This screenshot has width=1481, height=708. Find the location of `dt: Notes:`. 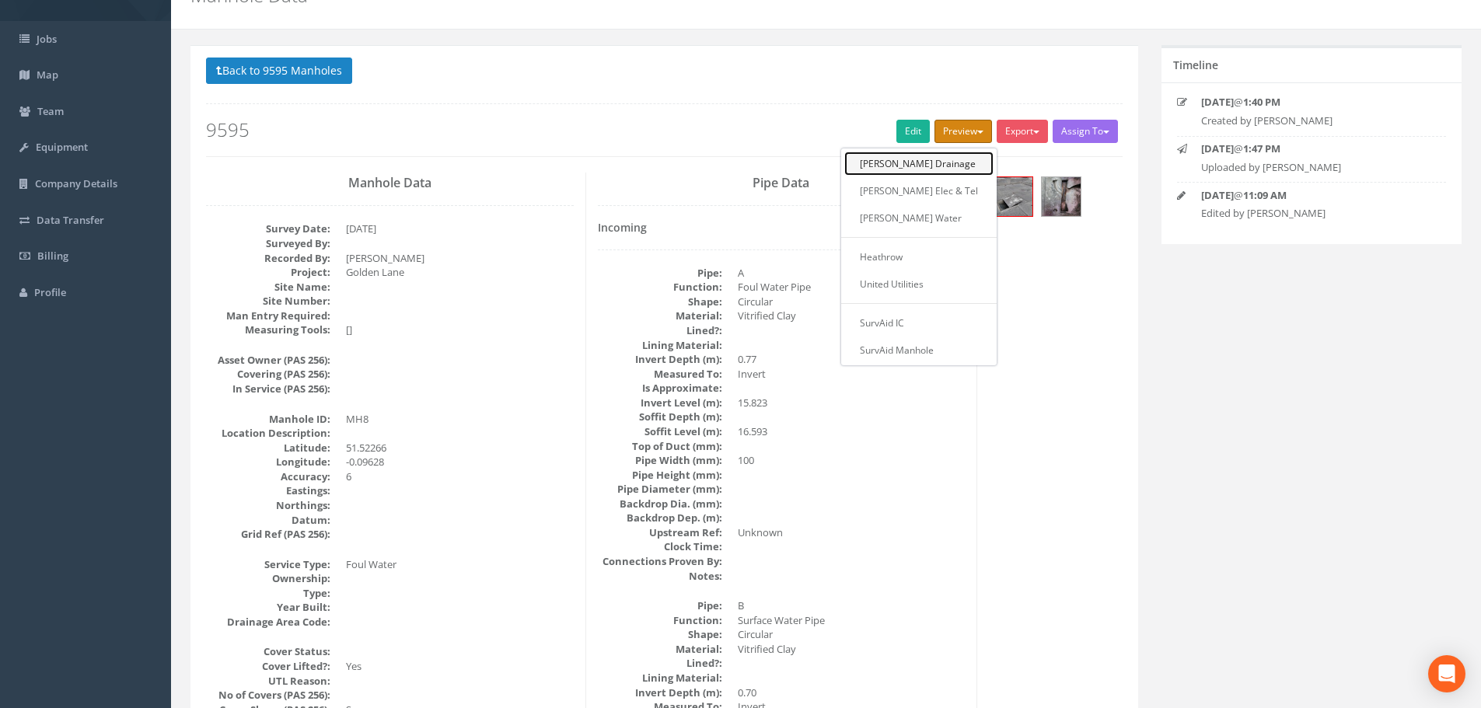

dt: Notes: is located at coordinates (660, 576).